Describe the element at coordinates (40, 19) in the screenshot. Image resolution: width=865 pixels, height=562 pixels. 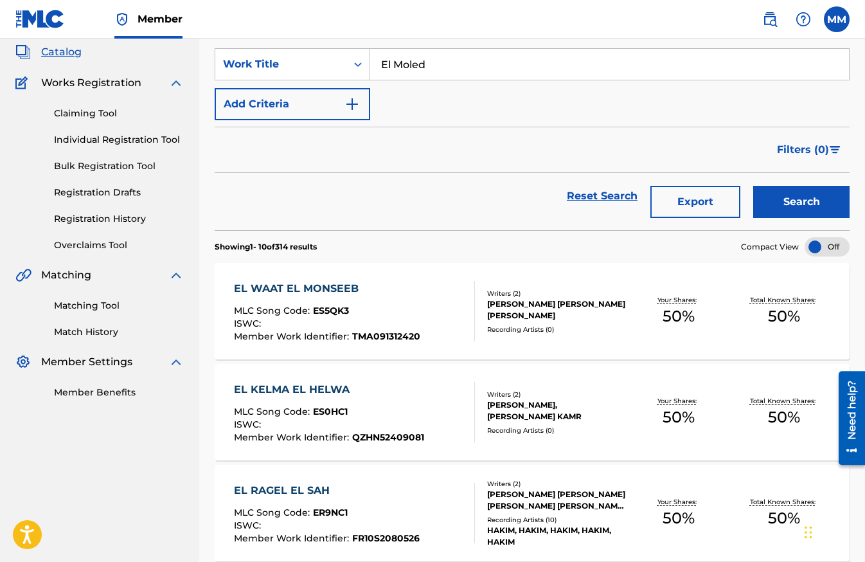
I see `img: MLC Logo` at that location.